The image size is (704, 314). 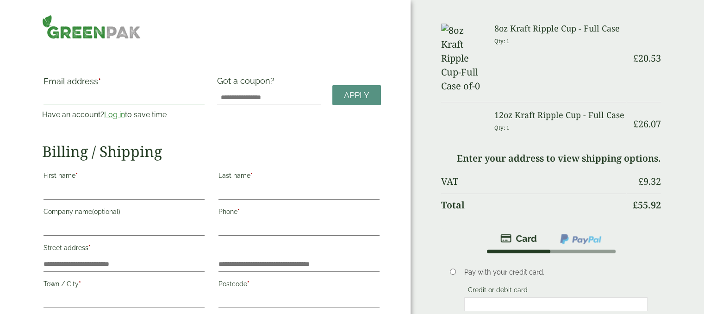 I want to click on img: 8oz Kraft Ripple Cup-Full Case of-0, so click(x=462, y=58).